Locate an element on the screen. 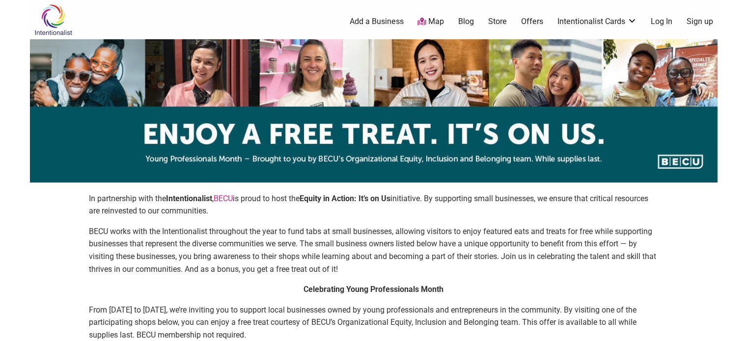  a: Log In is located at coordinates (661, 22).